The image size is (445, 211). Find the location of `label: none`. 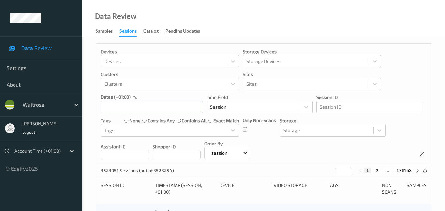

label: none is located at coordinates (135, 121).